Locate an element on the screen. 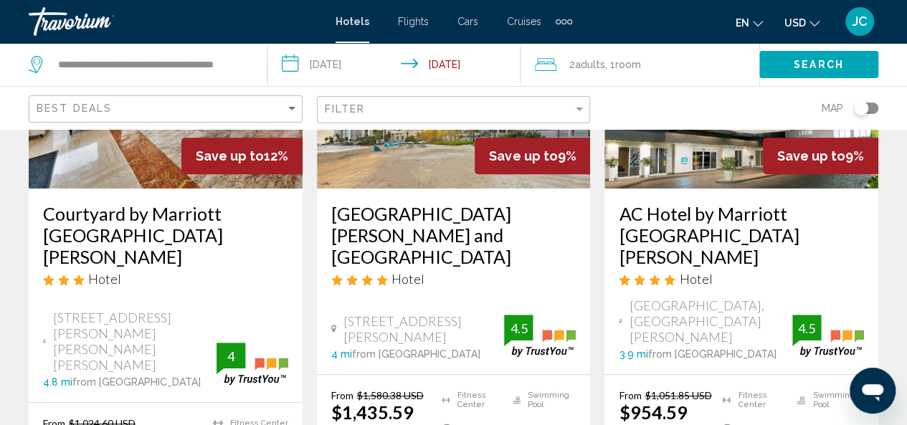  button: Extra navigation items is located at coordinates (563, 22).